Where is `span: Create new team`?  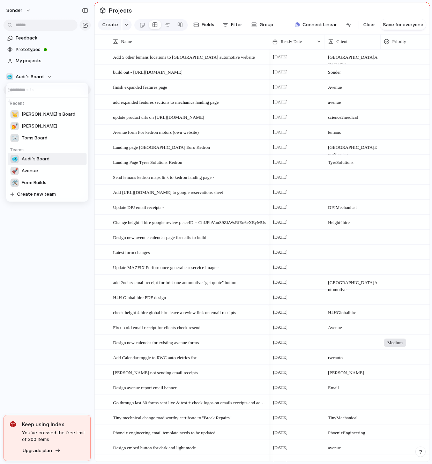 span: Create new team is located at coordinates (36, 194).